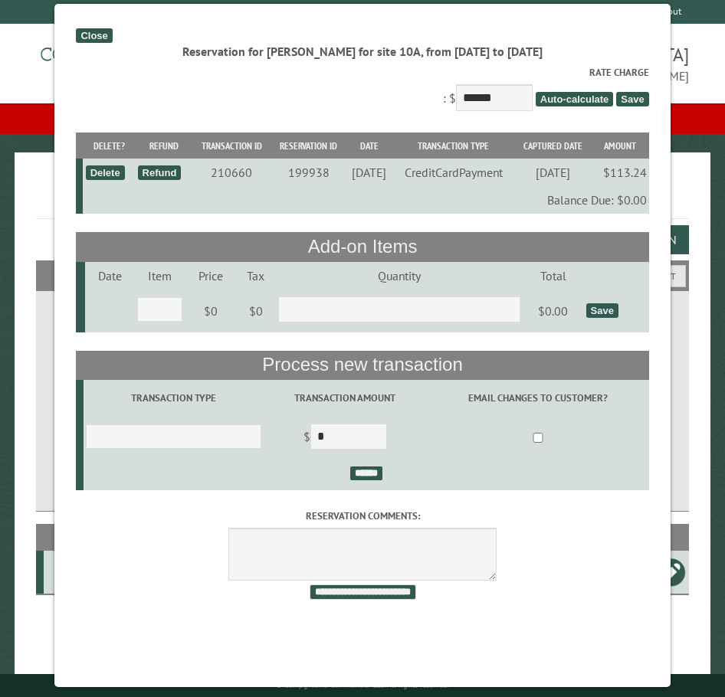  I want to click on td: $113.24, so click(620, 172).